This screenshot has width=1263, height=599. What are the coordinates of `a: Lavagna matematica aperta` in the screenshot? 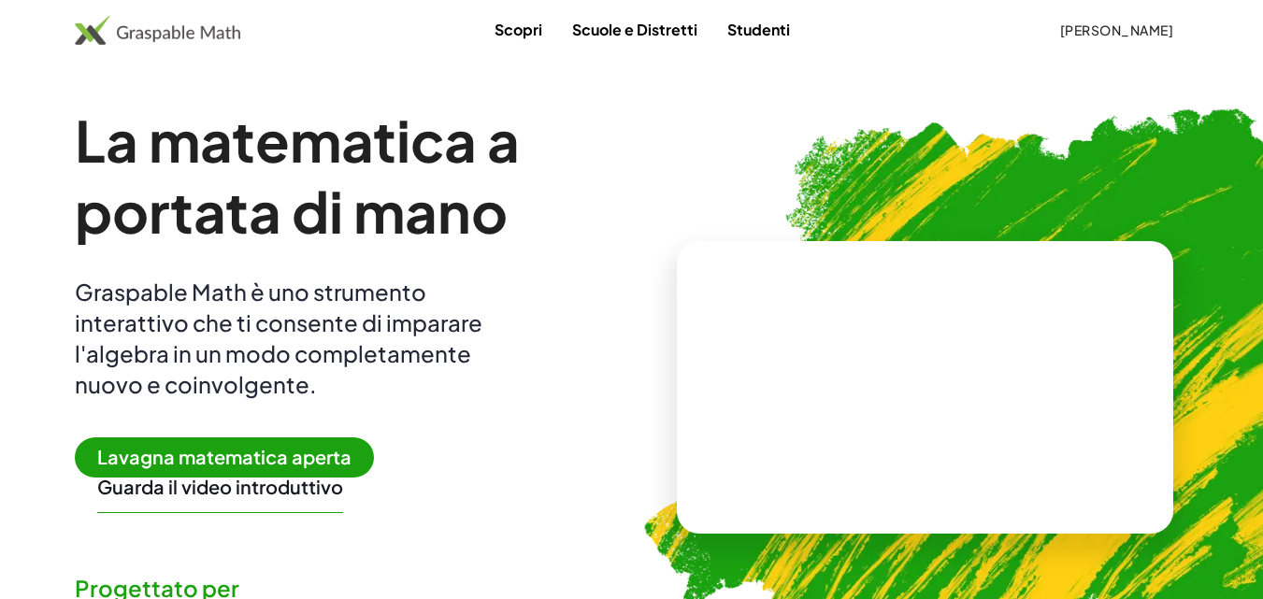 It's located at (232, 458).